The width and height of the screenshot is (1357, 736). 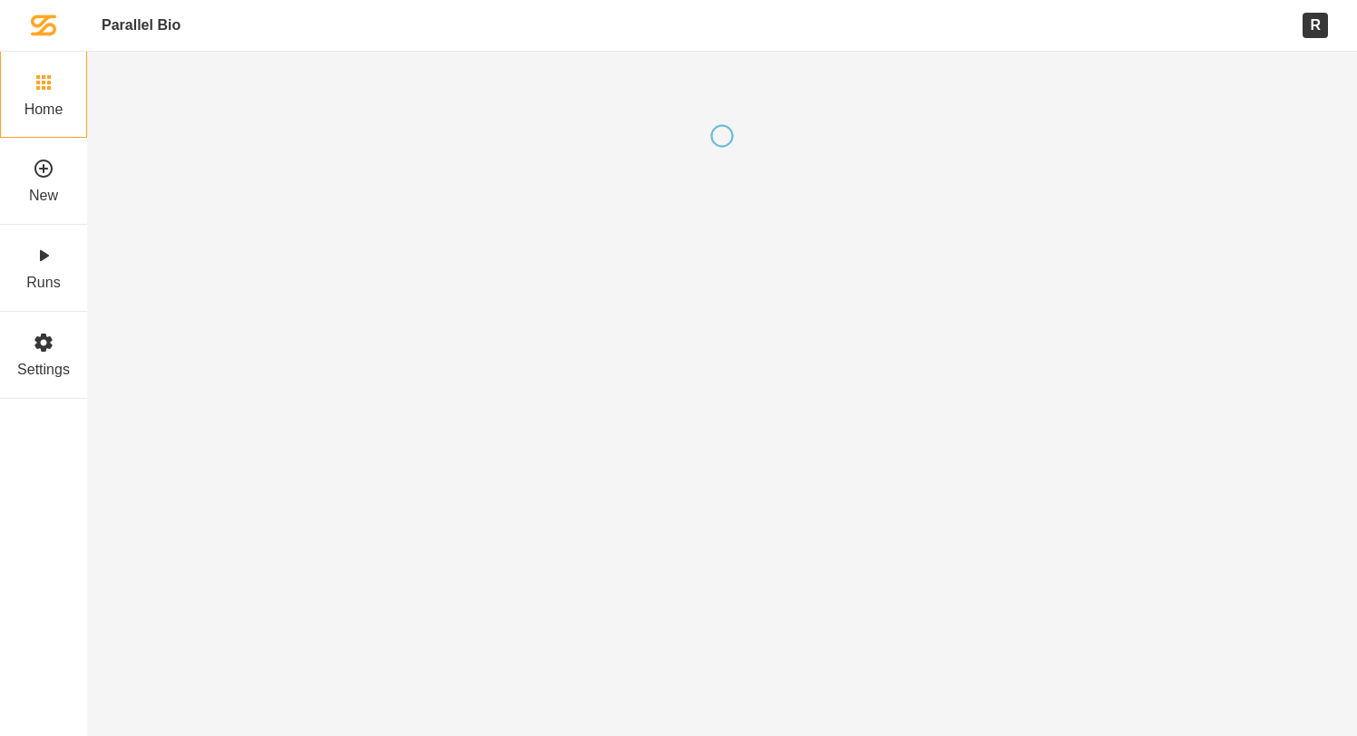 What do you see at coordinates (1315, 24) in the screenshot?
I see `div: R` at bounding box center [1315, 24].